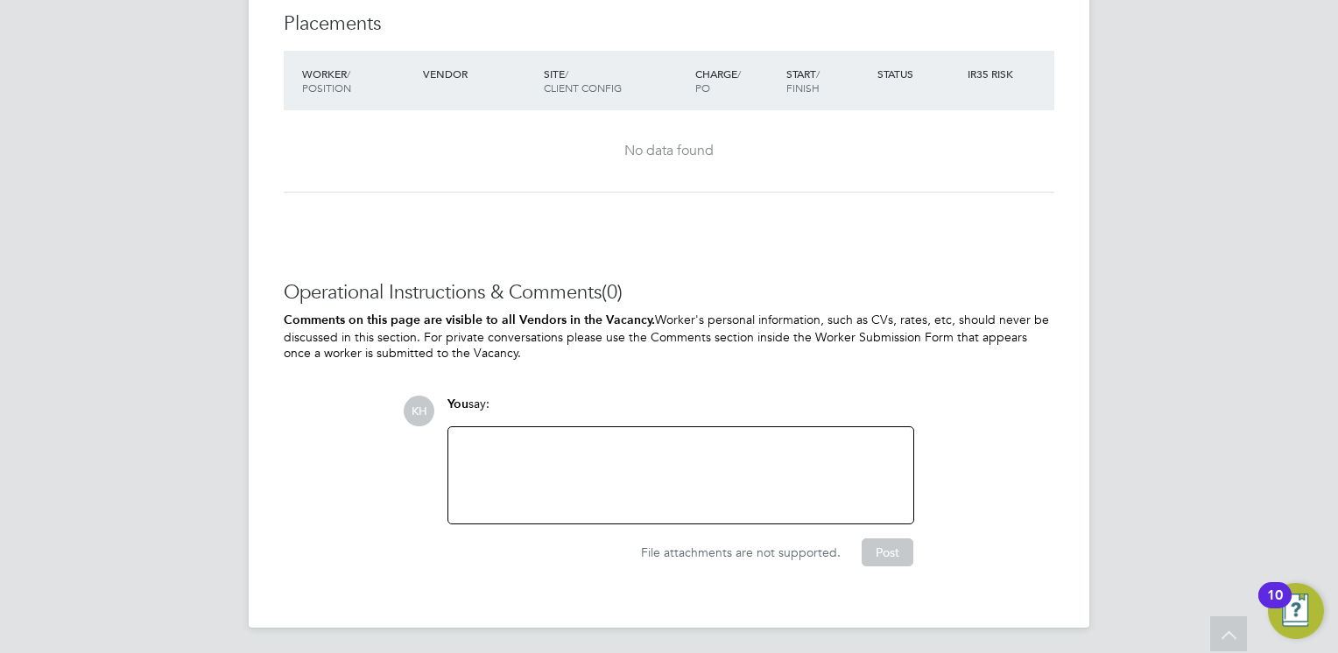 The height and width of the screenshot is (653, 1338). I want to click on div: say:, so click(680, 411).